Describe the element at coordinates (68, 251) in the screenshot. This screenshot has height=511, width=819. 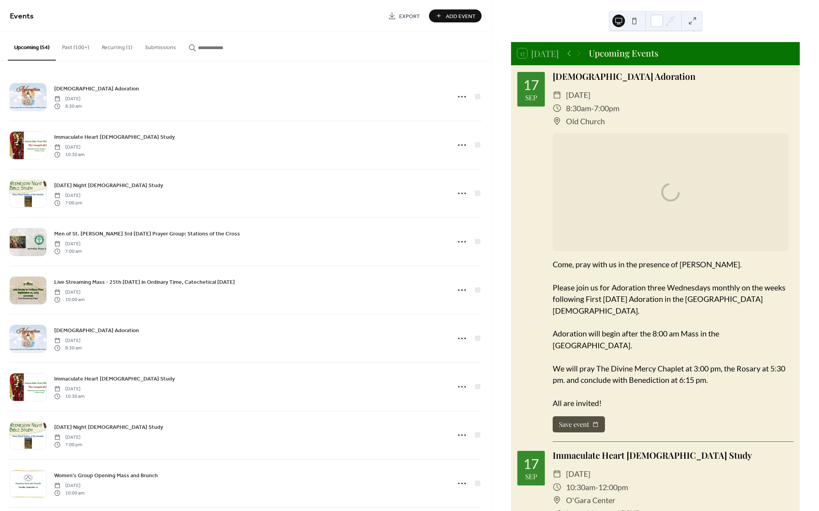
I see `span: 7:00 am` at that location.